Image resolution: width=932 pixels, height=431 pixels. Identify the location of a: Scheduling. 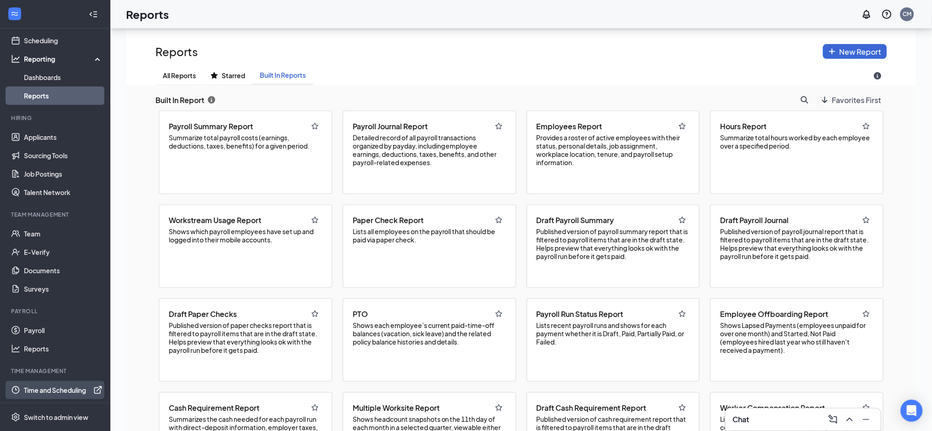
(63, 40).